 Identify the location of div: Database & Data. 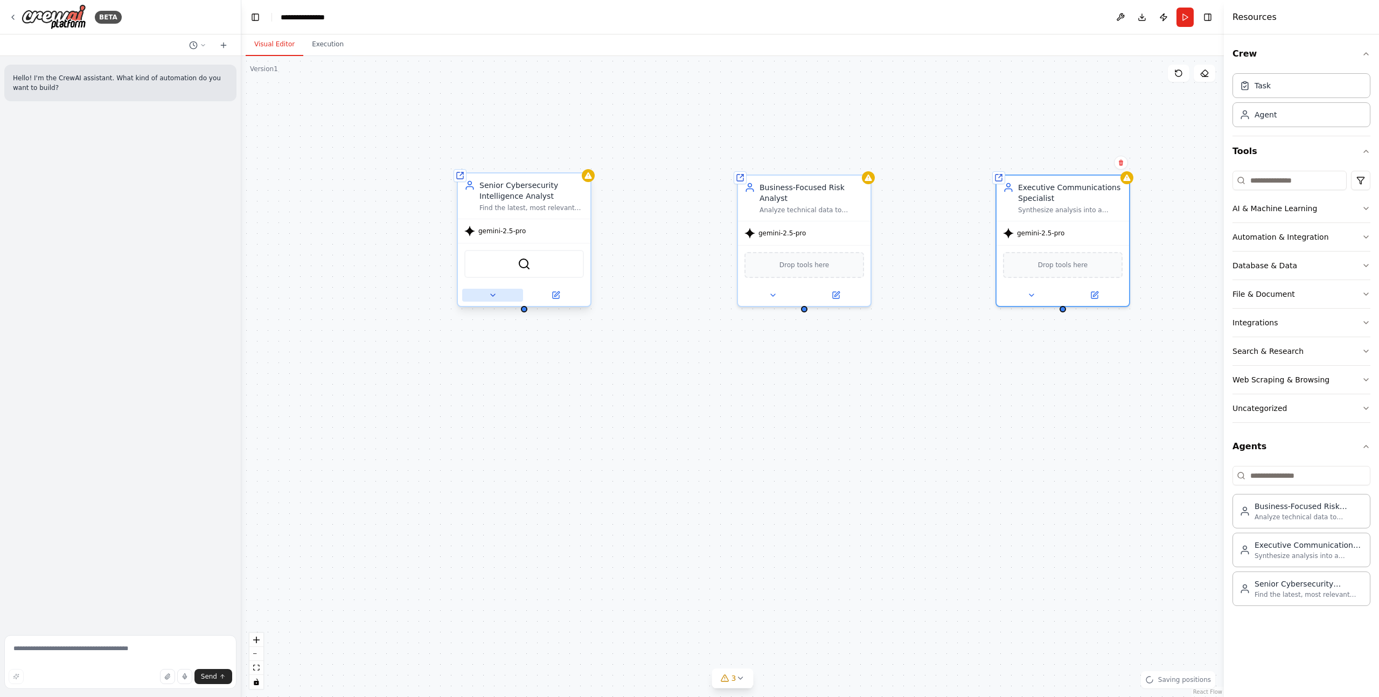
(1265, 266).